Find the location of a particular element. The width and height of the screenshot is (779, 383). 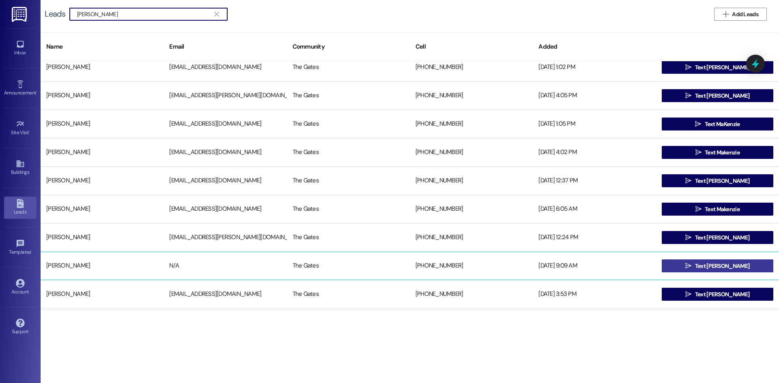

a: Account is located at coordinates (20, 288).